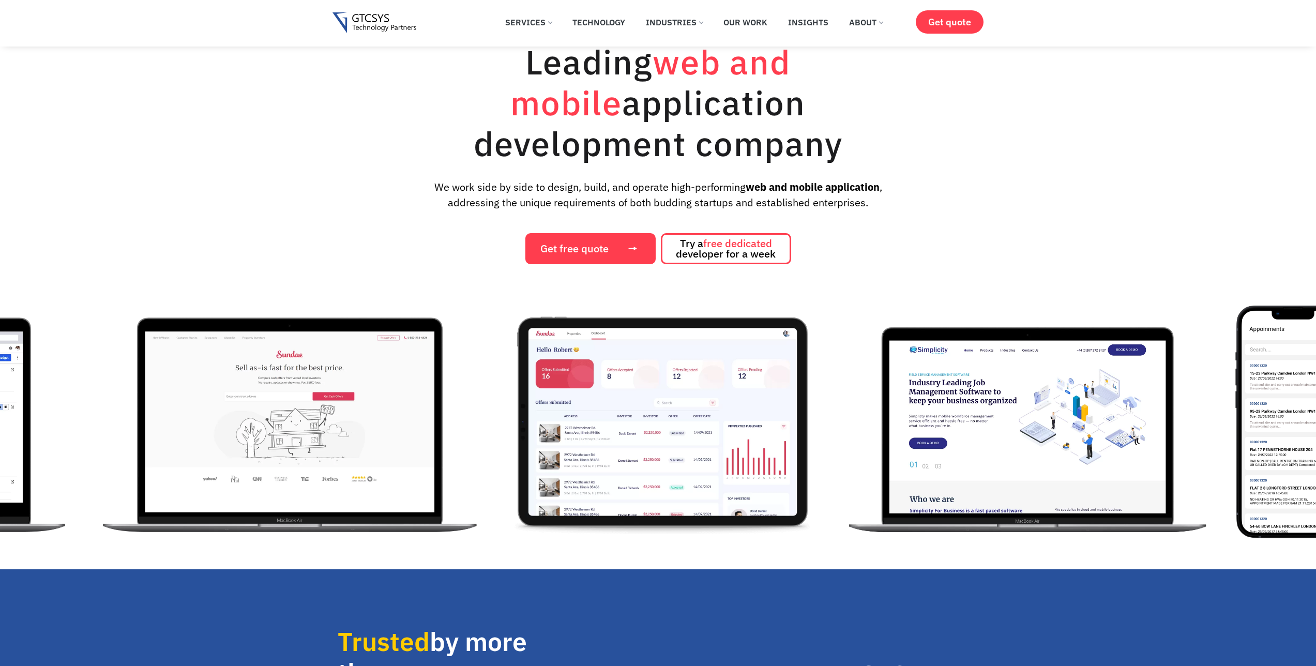 This screenshot has width=1316, height=666. I want to click on img: Sundae Website Portal created by the Best Web and Mobile App Development Company, so click(290, 422).